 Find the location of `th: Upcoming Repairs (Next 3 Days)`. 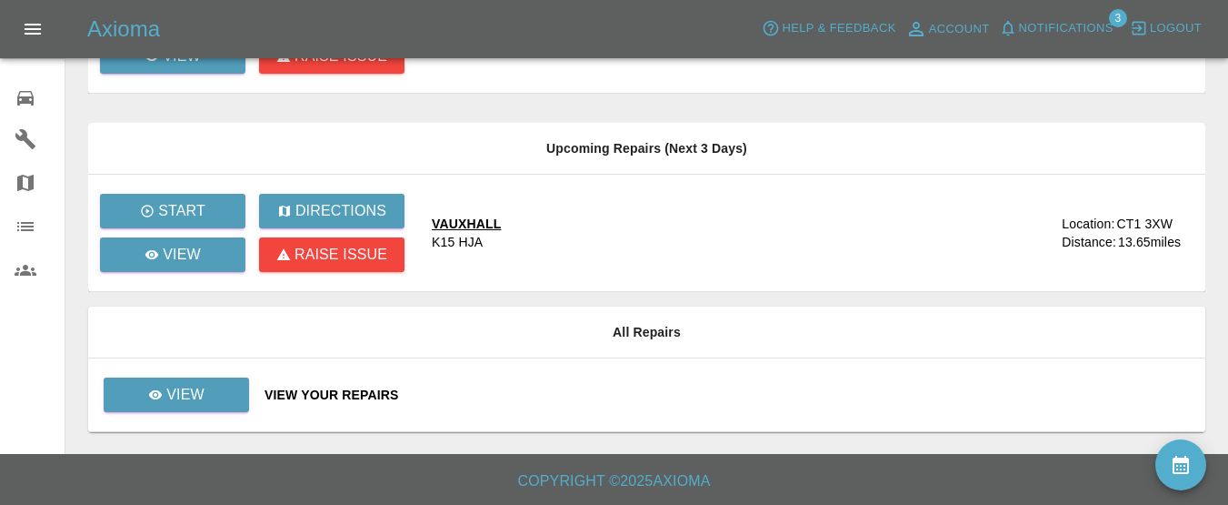

th: Upcoming Repairs (Next 3 Days) is located at coordinates (646, 148).